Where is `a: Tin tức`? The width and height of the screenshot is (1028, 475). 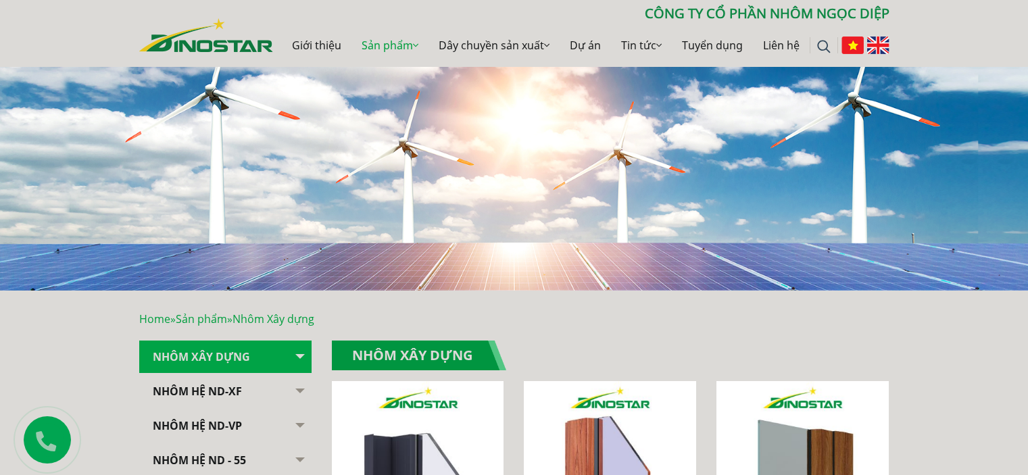 a: Tin tức is located at coordinates (641, 45).